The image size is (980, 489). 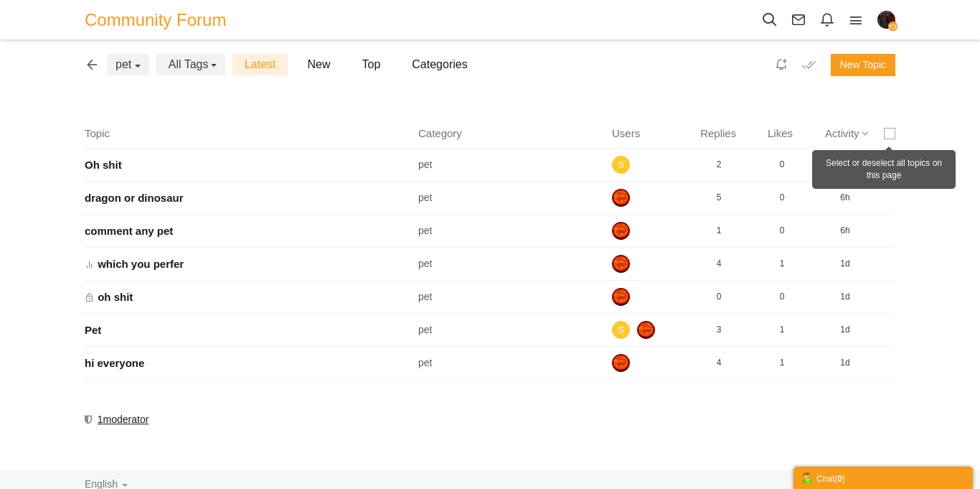 What do you see at coordinates (718, 133) in the screenshot?
I see `a: Replies` at bounding box center [718, 133].